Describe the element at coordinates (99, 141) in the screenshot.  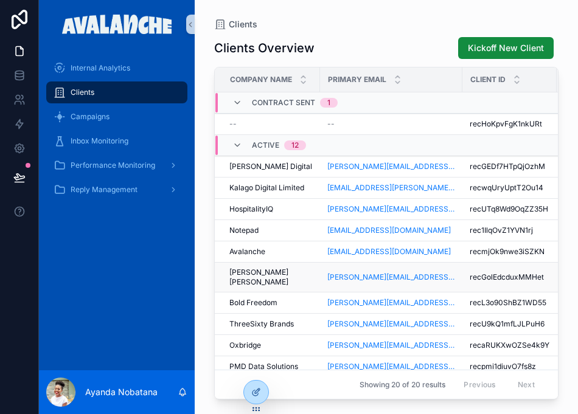
I see `span: Inbox Monitoring` at that location.